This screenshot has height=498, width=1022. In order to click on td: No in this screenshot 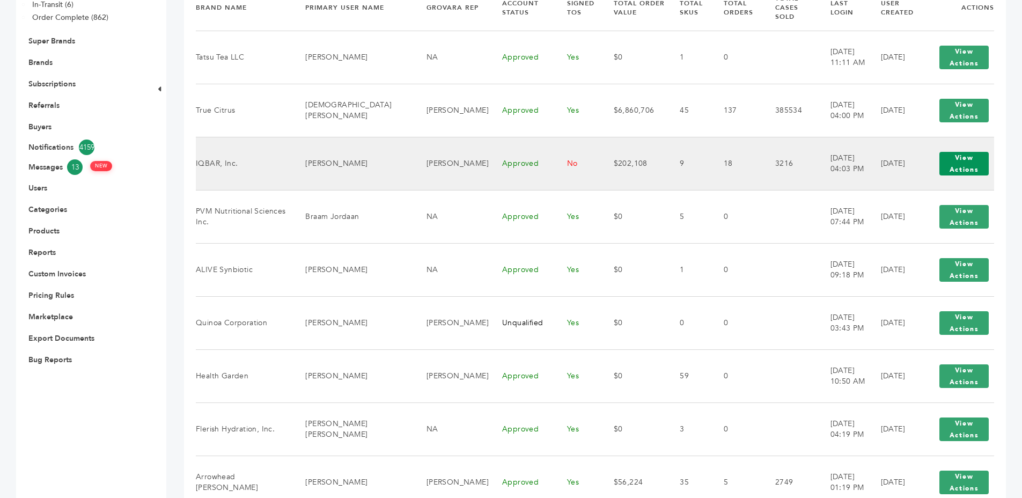, I will do `click(577, 163)`.